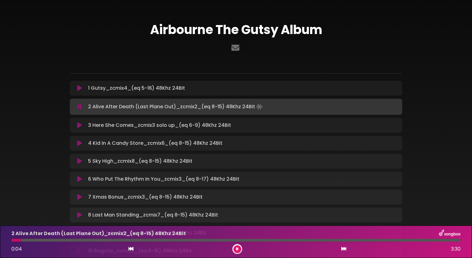 This screenshot has width=472, height=258. Describe the element at coordinates (159, 125) in the screenshot. I see `p: 3 Here She Comes_zcmix3 solo up_(eq 6-9) 48Khz 24Bit` at that location.